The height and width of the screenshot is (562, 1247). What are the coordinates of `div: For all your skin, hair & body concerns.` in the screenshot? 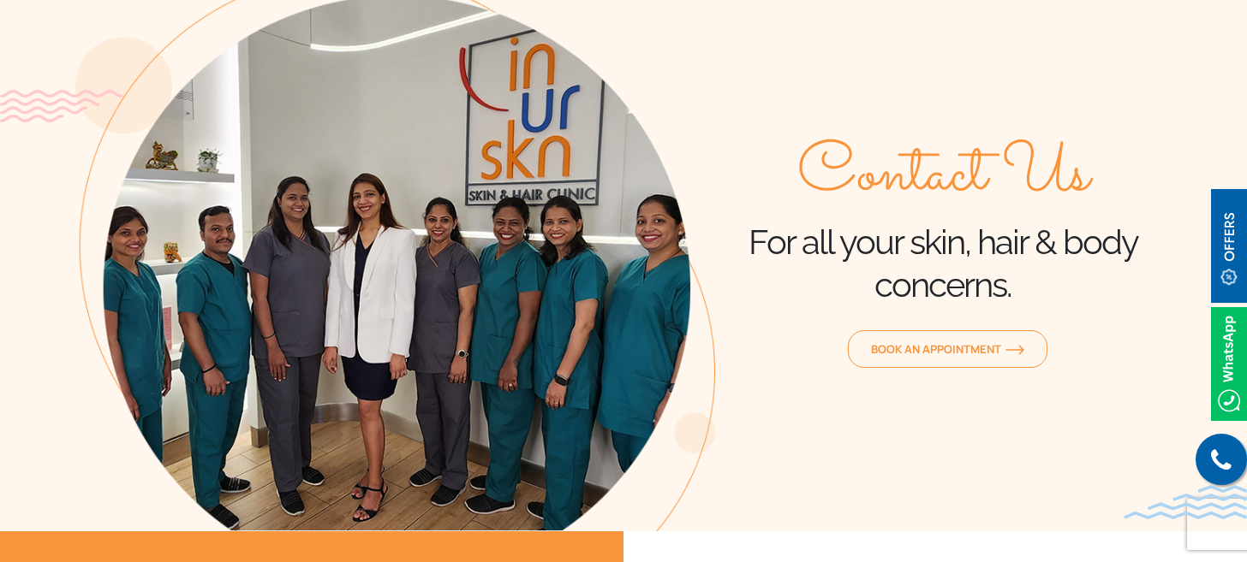 It's located at (943, 222).